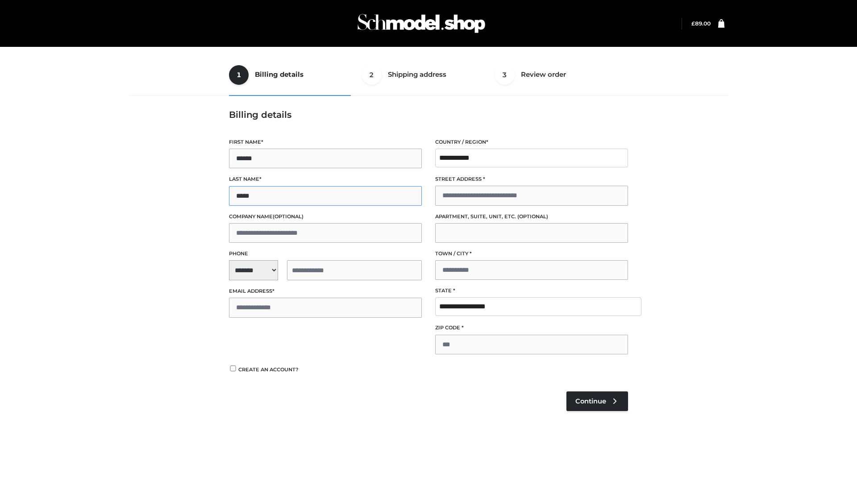 The image size is (857, 482). Describe the element at coordinates (532, 291) in the screenshot. I see `label: State` at that location.